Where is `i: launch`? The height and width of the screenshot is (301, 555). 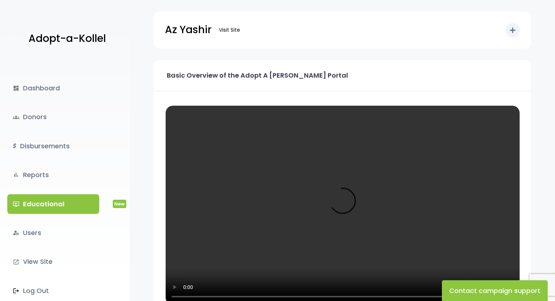
i: launch is located at coordinates (16, 262).